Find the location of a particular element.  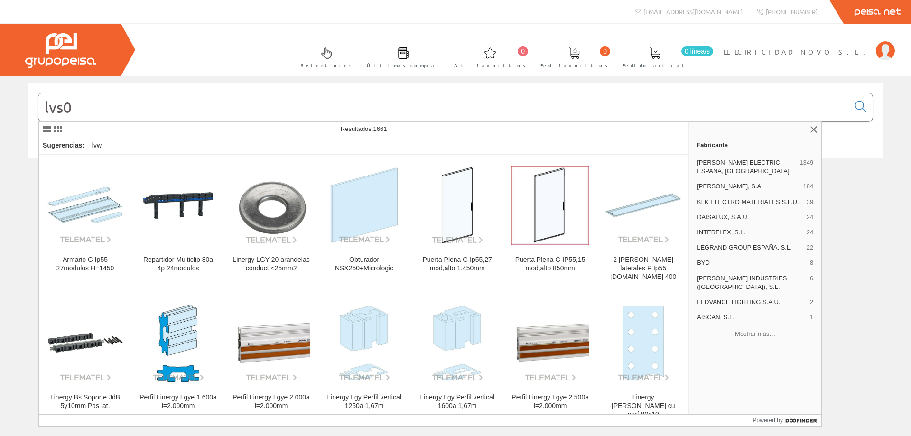

img: Puerta Plena G Ip55,27 mod,alto 1.450mm is located at coordinates (457, 205).